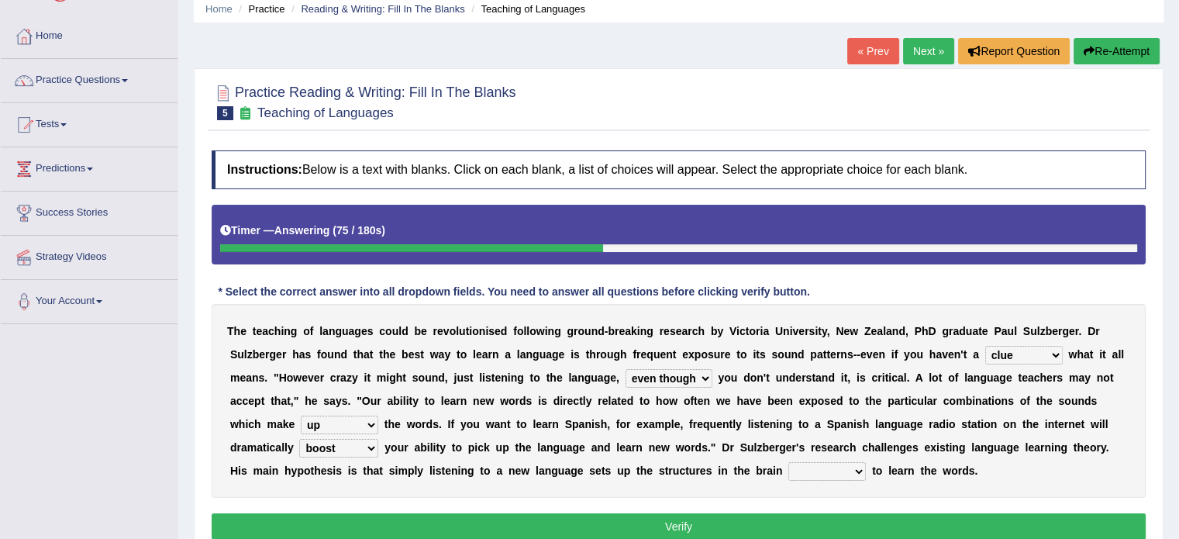 Image resolution: width=1179 pixels, height=539 pixels. Describe the element at coordinates (302, 230) in the screenshot. I see `b: Answering` at that location.